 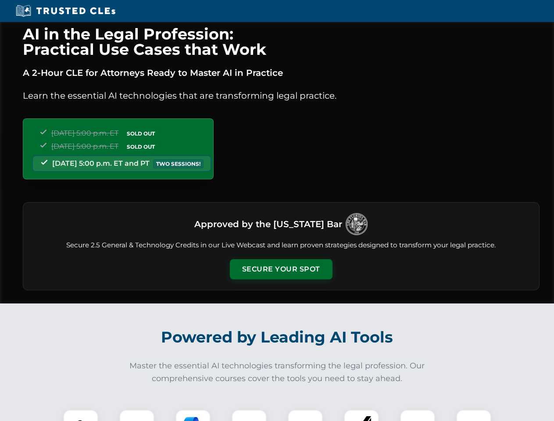 What do you see at coordinates (281, 42) in the screenshot?
I see `h1: AI in the Legal Profession: Practical Use Cases that Work` at bounding box center [281, 42].